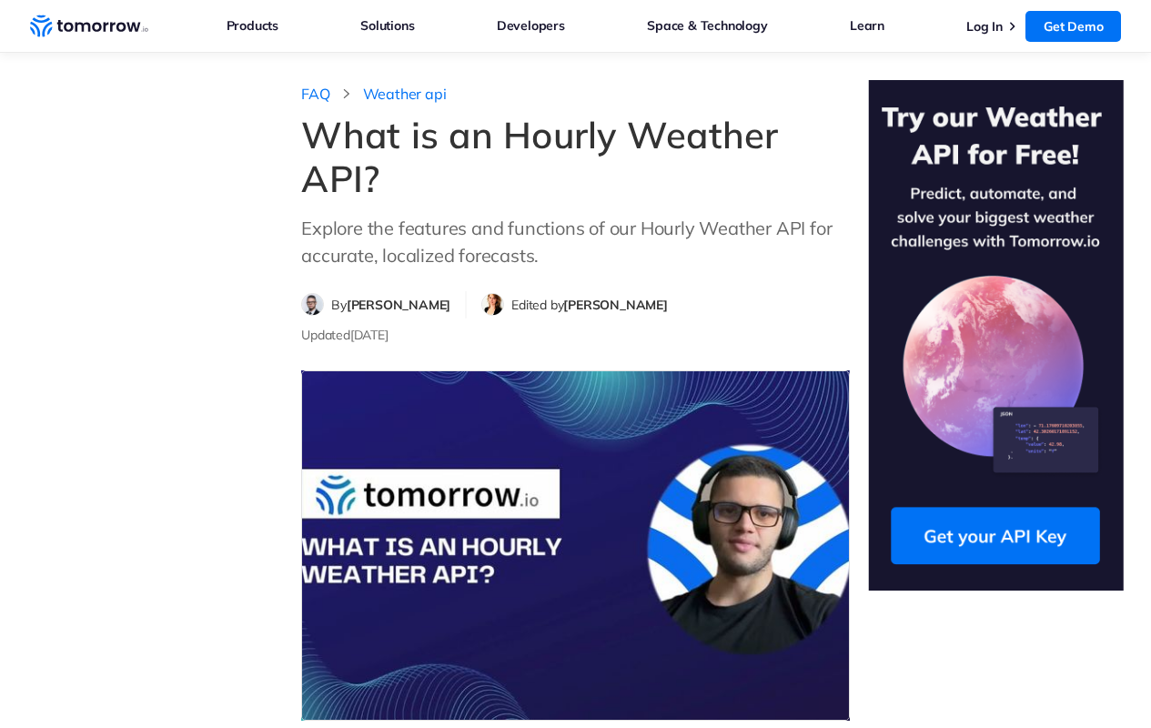  Describe the element at coordinates (492, 304) in the screenshot. I see `img: Michelle Meyer editor profile picture` at that location.